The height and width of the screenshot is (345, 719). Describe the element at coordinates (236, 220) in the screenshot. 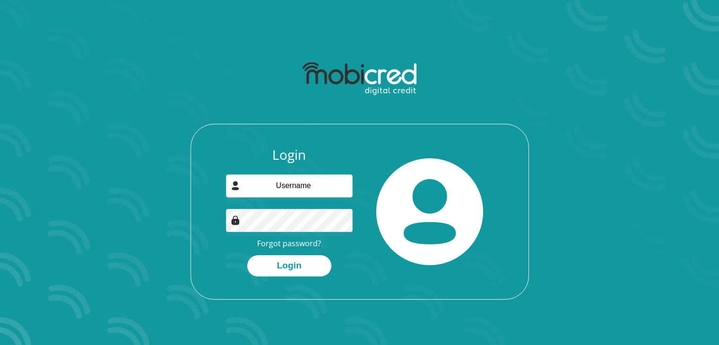

I see `img: Image` at that location.